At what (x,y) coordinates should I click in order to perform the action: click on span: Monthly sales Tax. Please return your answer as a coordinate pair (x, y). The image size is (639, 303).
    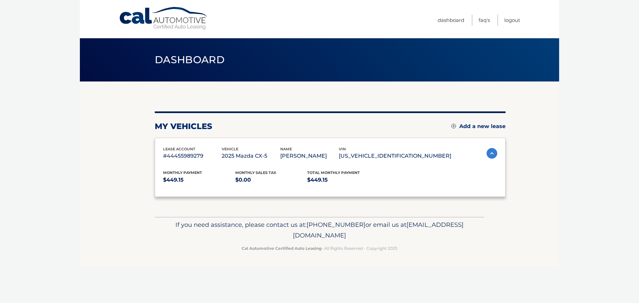
    Looking at the image, I should click on (256, 173).